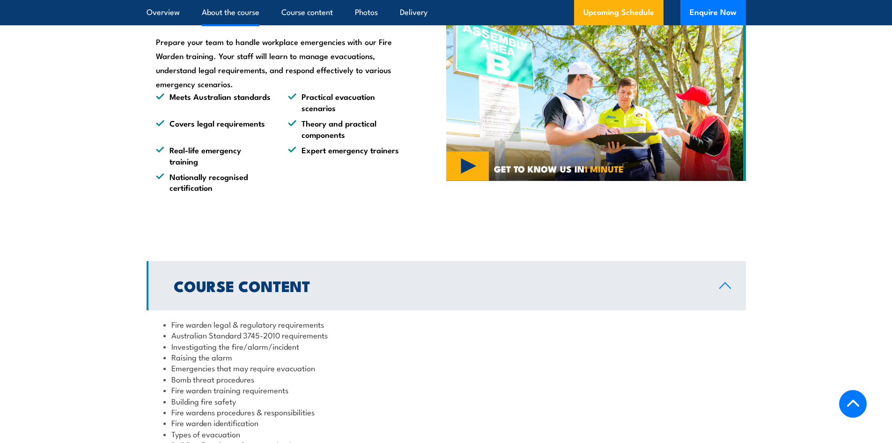 The height and width of the screenshot is (443, 892). I want to click on li: Australian Standard 3745-2010 requirements, so click(446, 334).